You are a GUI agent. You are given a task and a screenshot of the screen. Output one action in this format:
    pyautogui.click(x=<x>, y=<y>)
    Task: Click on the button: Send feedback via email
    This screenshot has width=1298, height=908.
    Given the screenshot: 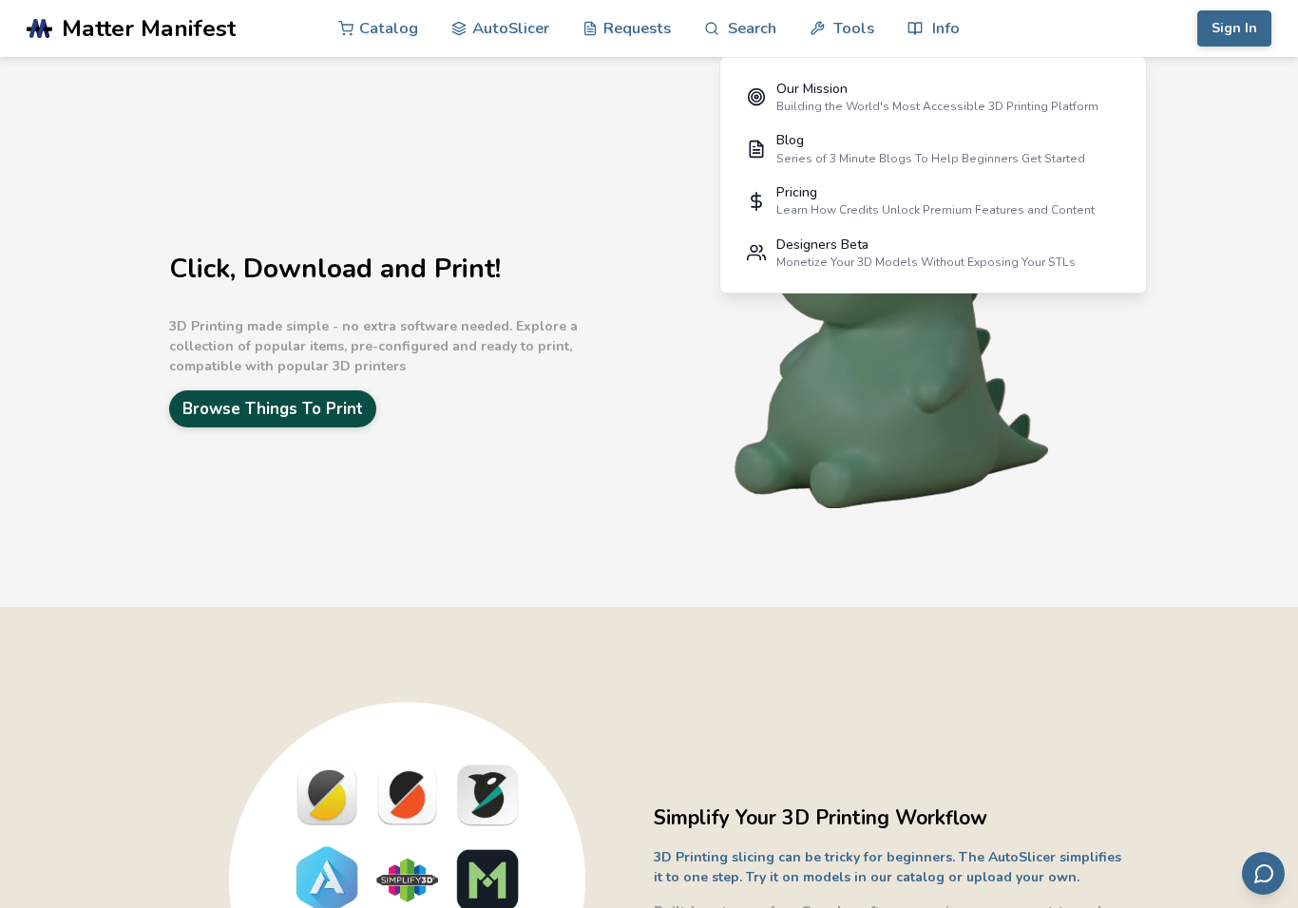 What is the action you would take?
    pyautogui.click(x=1263, y=873)
    